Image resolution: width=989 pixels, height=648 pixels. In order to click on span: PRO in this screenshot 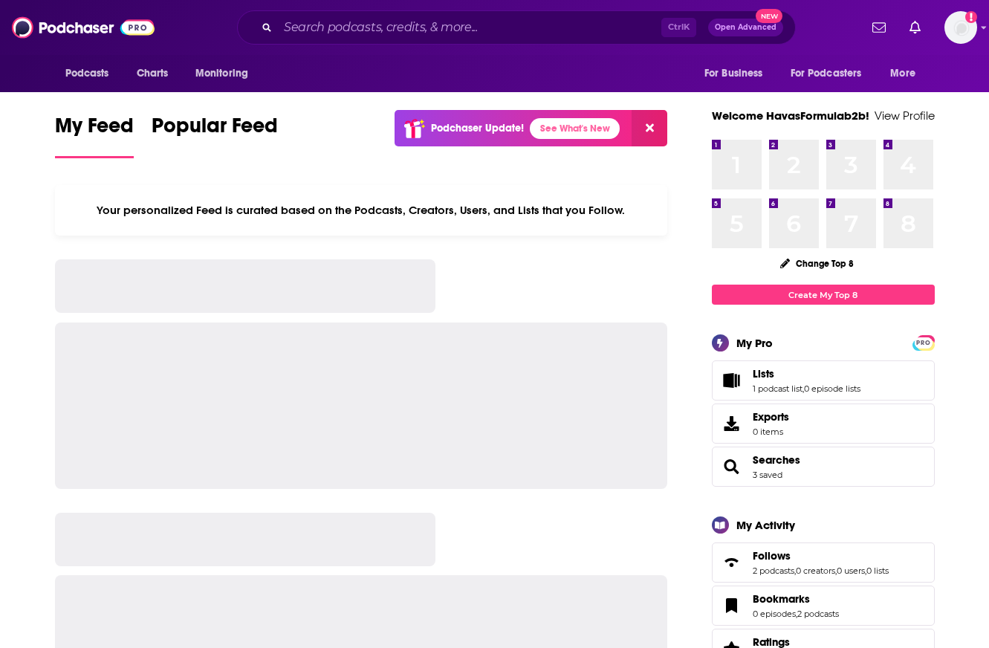, I will do `click(924, 343)`.